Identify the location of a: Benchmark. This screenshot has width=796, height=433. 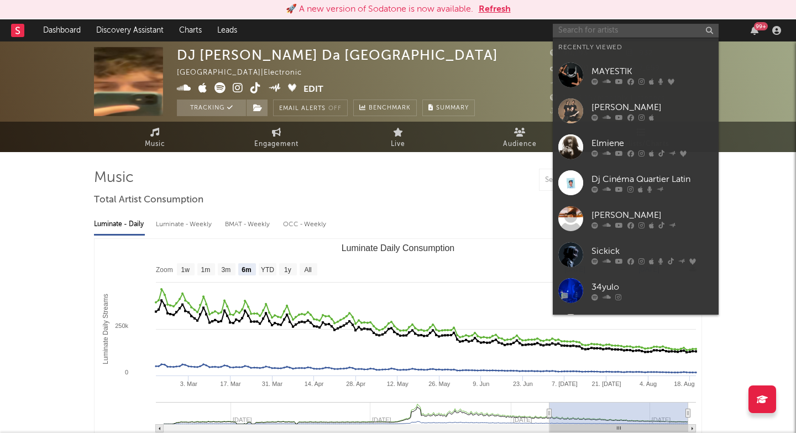
(385, 108).